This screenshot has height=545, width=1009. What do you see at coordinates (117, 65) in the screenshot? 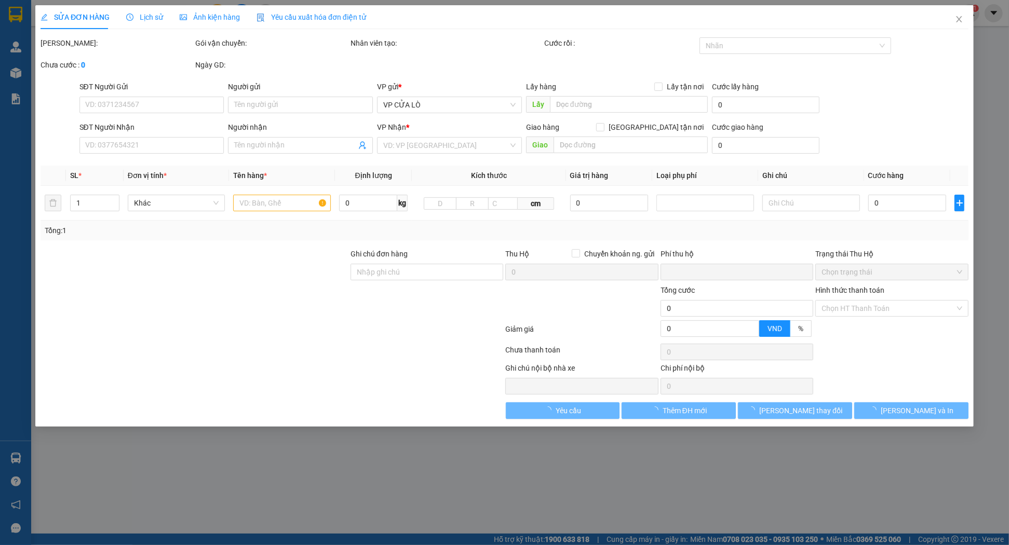
I see `div: Chưa cước :` at bounding box center [117, 65].